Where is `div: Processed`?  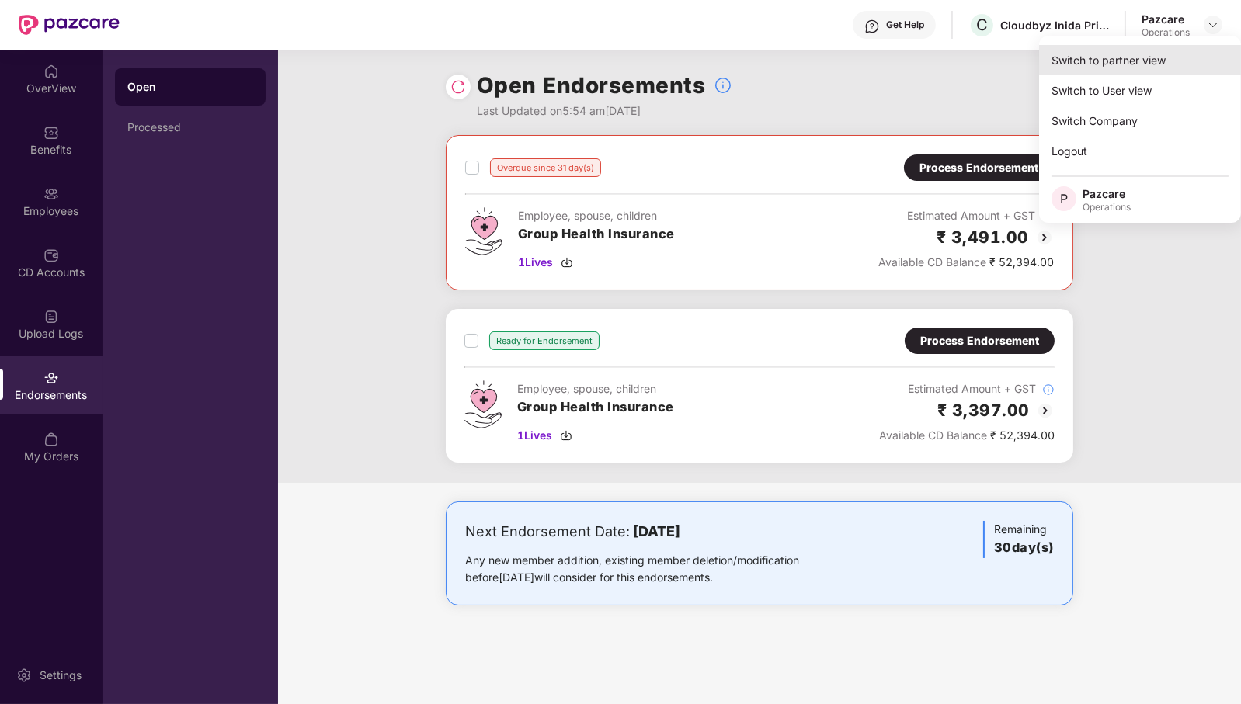
div: Processed is located at coordinates (190, 127).